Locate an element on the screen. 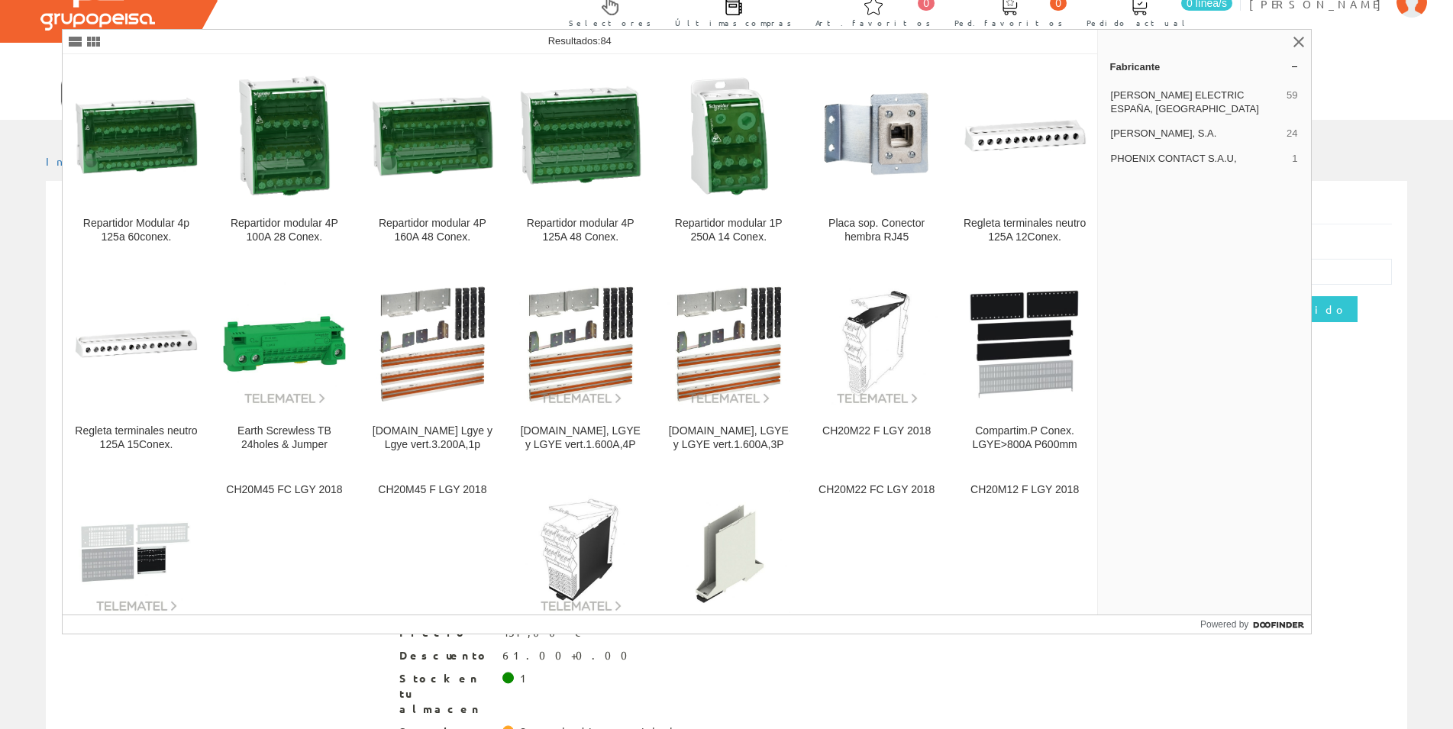 The image size is (1453, 729). a: Repartidor Modular 4p 125a 60conex. Repartidor Modular 4p 125a 60conex. is located at coordinates (136, 158).